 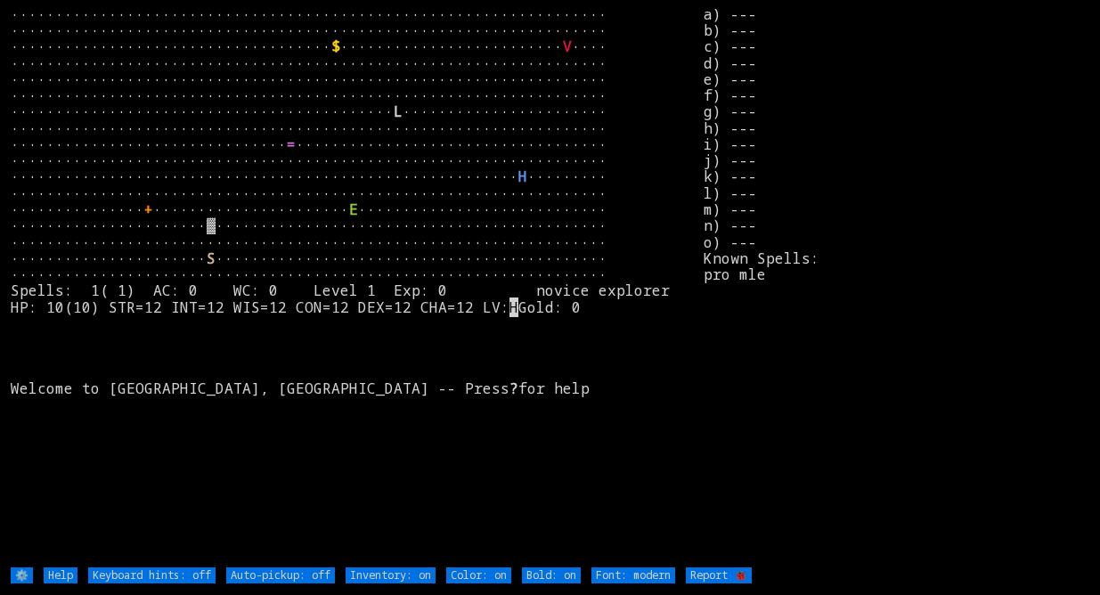 What do you see at coordinates (514, 307) in the screenshot?
I see `mark: H` at bounding box center [514, 307].